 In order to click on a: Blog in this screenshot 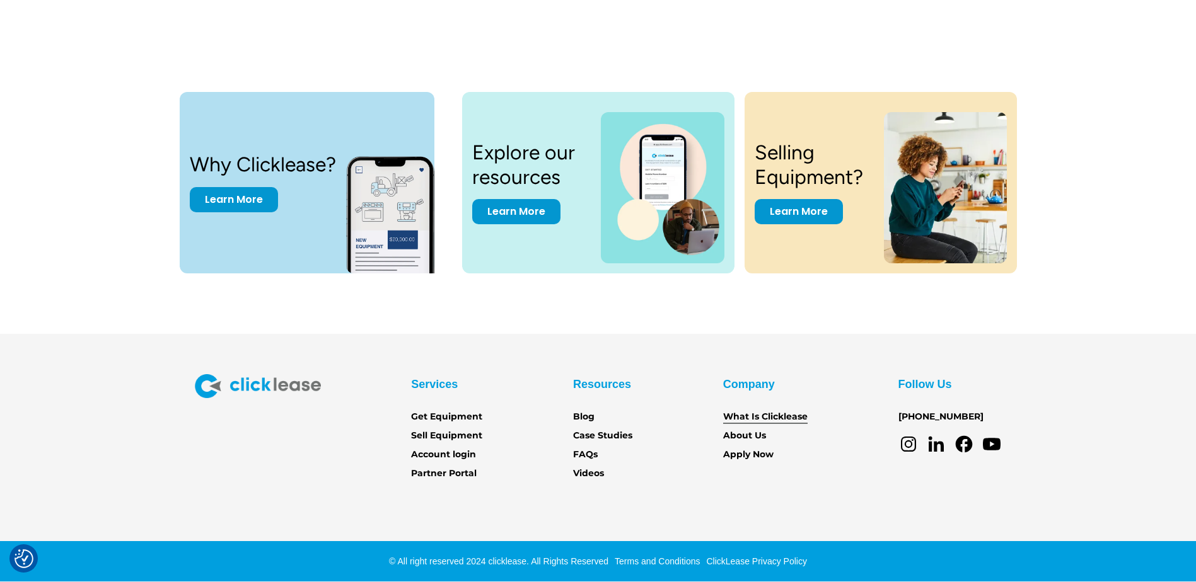, I will do `click(584, 417)`.